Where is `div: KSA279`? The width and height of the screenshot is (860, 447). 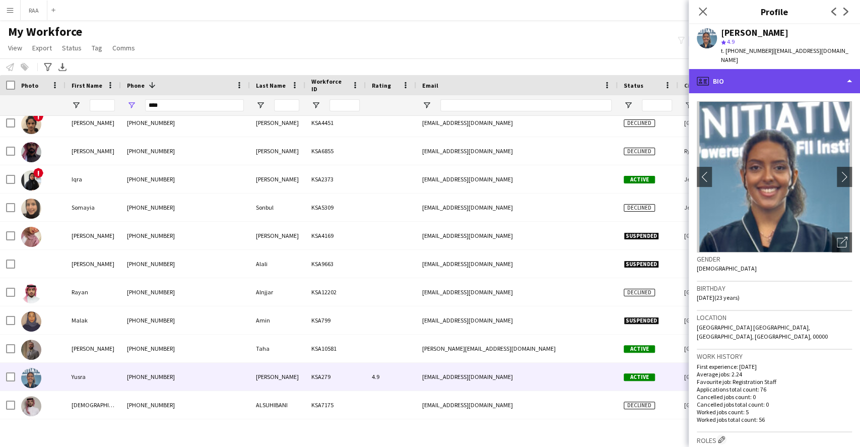
div: KSA279 is located at coordinates (335, 376).